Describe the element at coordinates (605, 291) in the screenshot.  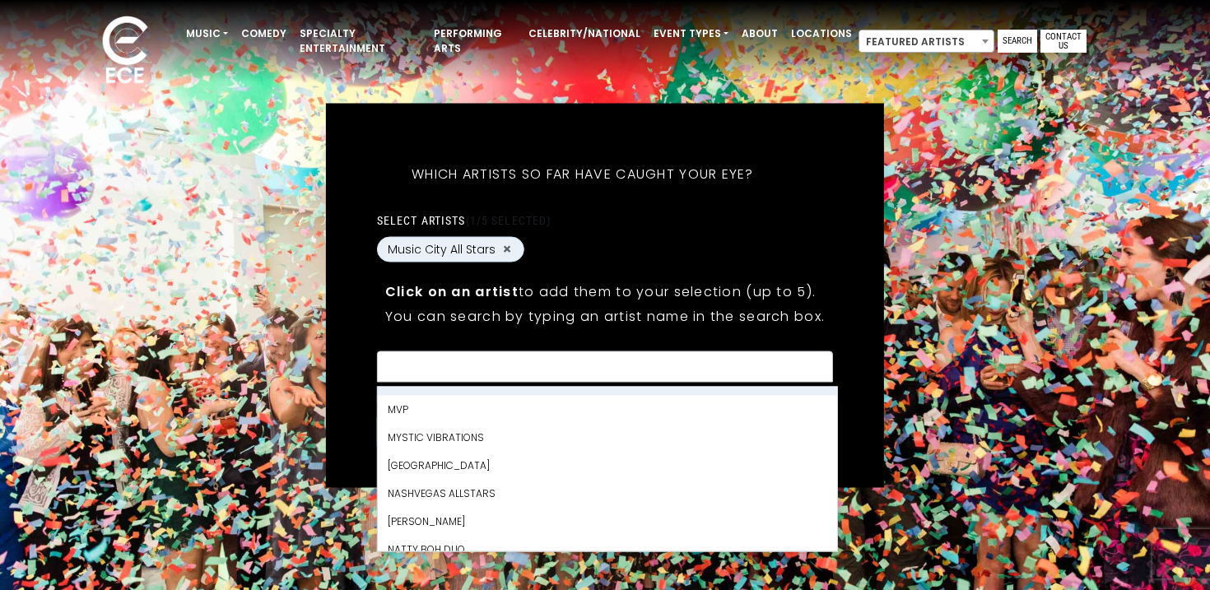
I see `p: to add them to your selection (up to 5).` at that location.